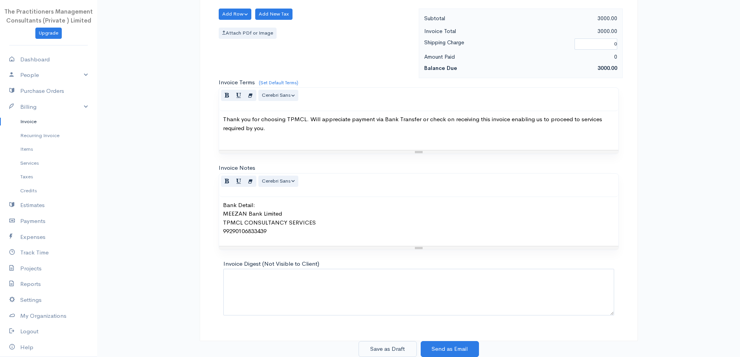 This screenshot has width=740, height=357. What do you see at coordinates (571, 57) in the screenshot?
I see `div: 0` at bounding box center [571, 57].